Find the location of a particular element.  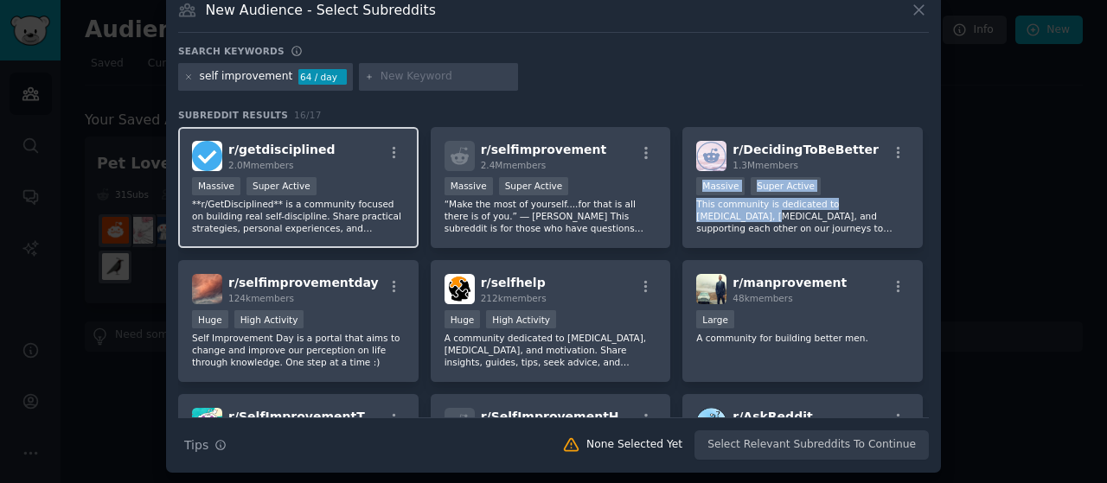

p: **r/GetDisciplined** is a community focused on building real self-discipline. Share practical str... is located at coordinates (298, 216).